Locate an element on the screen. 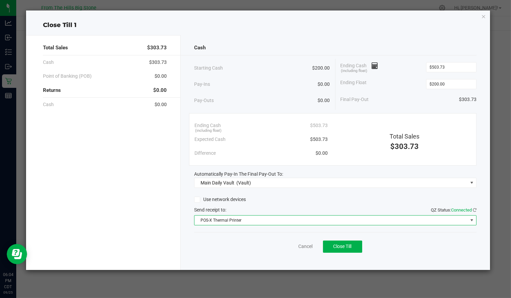 The width and height of the screenshot is (511, 298). div: Close Till 1 is located at coordinates (258, 25).